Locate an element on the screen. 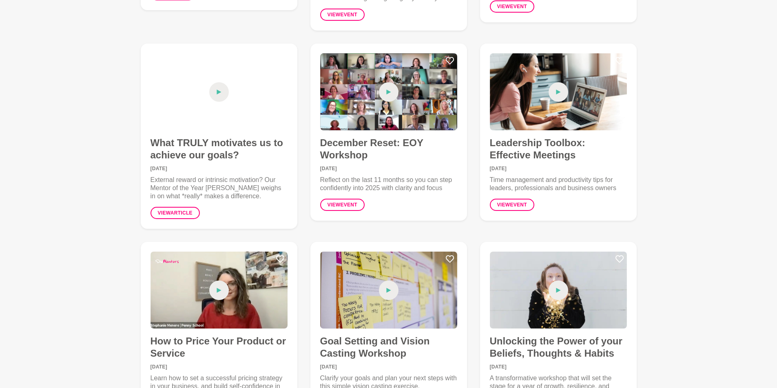 The width and height of the screenshot is (777, 388). a: Viewarticle is located at coordinates (175, 213).